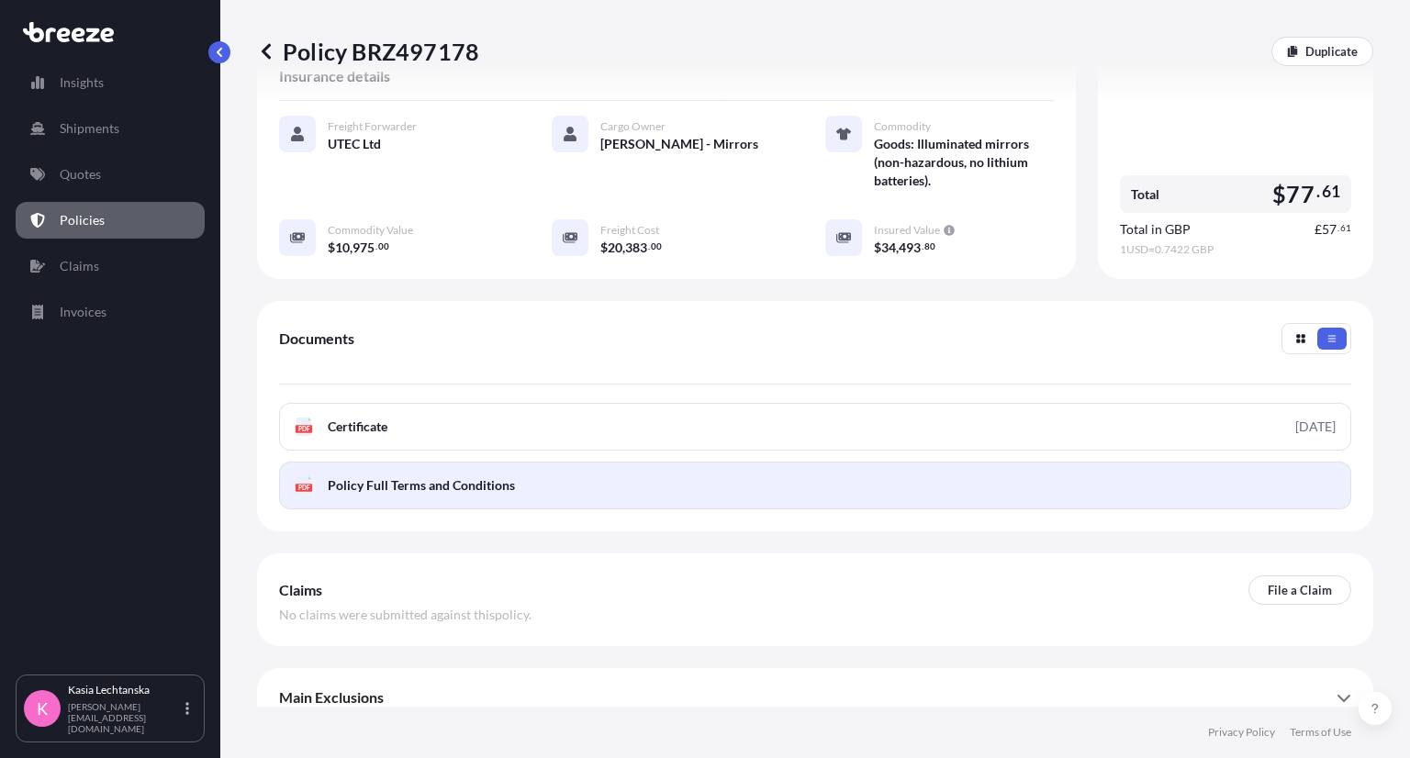 The height and width of the screenshot is (758, 1410). Describe the element at coordinates (630, 230) in the screenshot. I see `span: Freight Cost` at that location.